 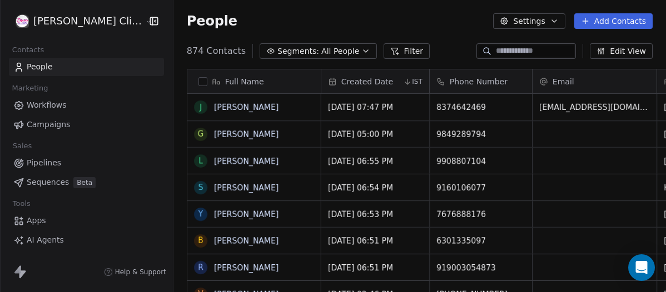 What do you see at coordinates (141, 272) in the screenshot?
I see `span: Help & Support` at bounding box center [141, 272].